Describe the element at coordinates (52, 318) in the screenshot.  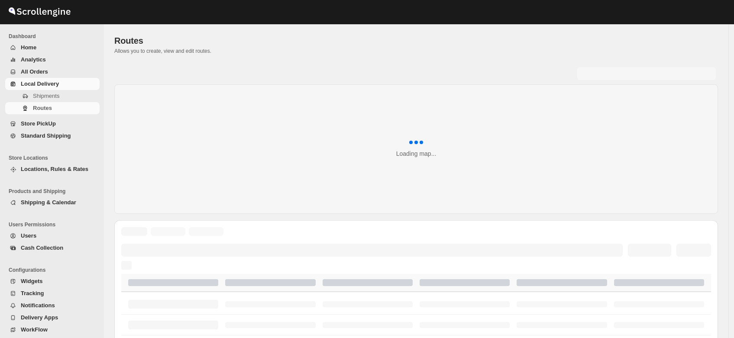
I see `button: Delivery Apps` at that location.